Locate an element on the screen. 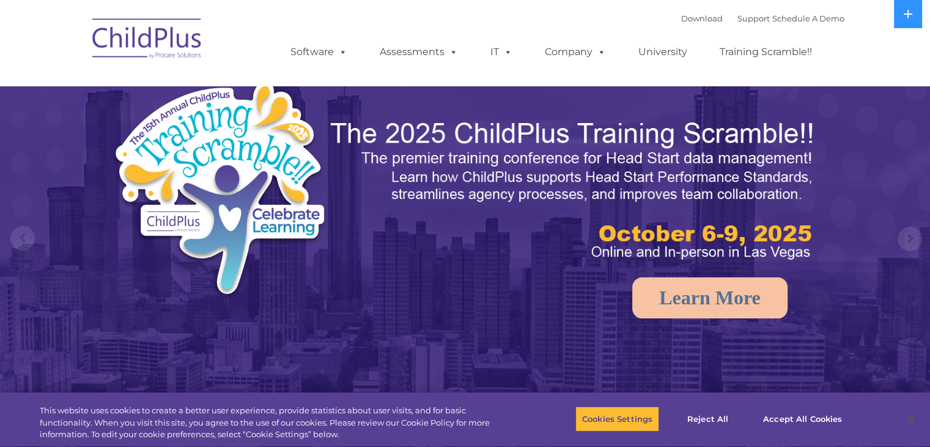 The width and height of the screenshot is (930, 447). a: Schedule A Demo is located at coordinates (809, 18).